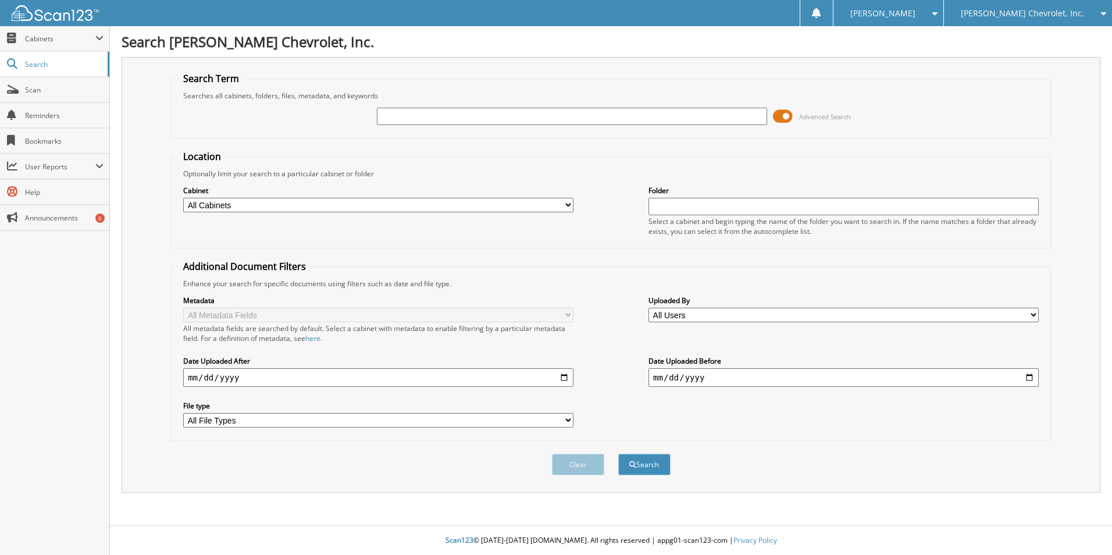  What do you see at coordinates (378, 361) in the screenshot?
I see `label: Date Uploaded After` at bounding box center [378, 361].